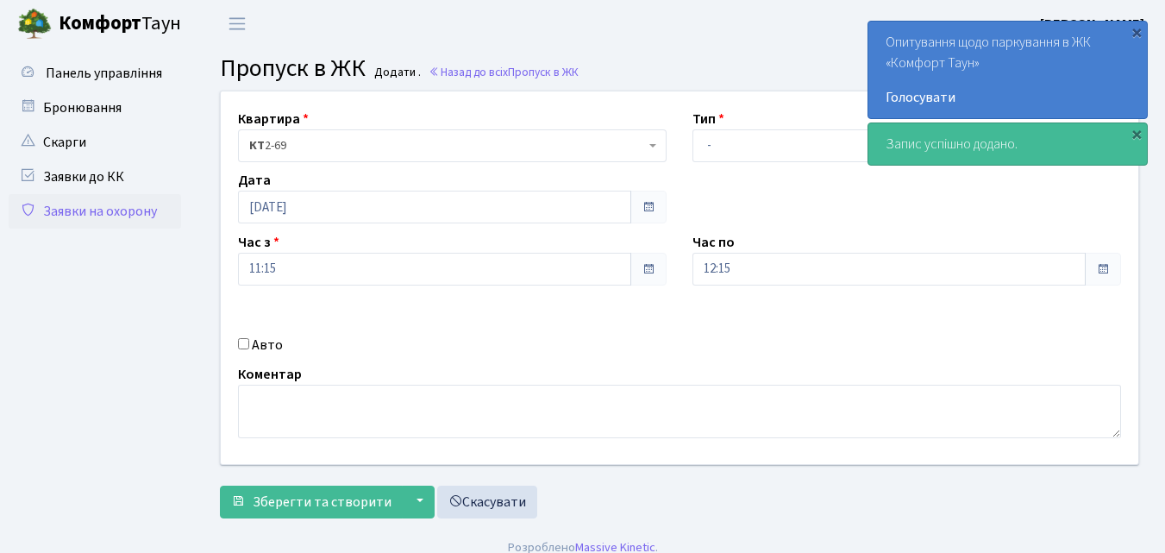 Image resolution: width=1165 pixels, height=553 pixels. What do you see at coordinates (270, 374) in the screenshot?
I see `label: Коментар` at bounding box center [270, 374].